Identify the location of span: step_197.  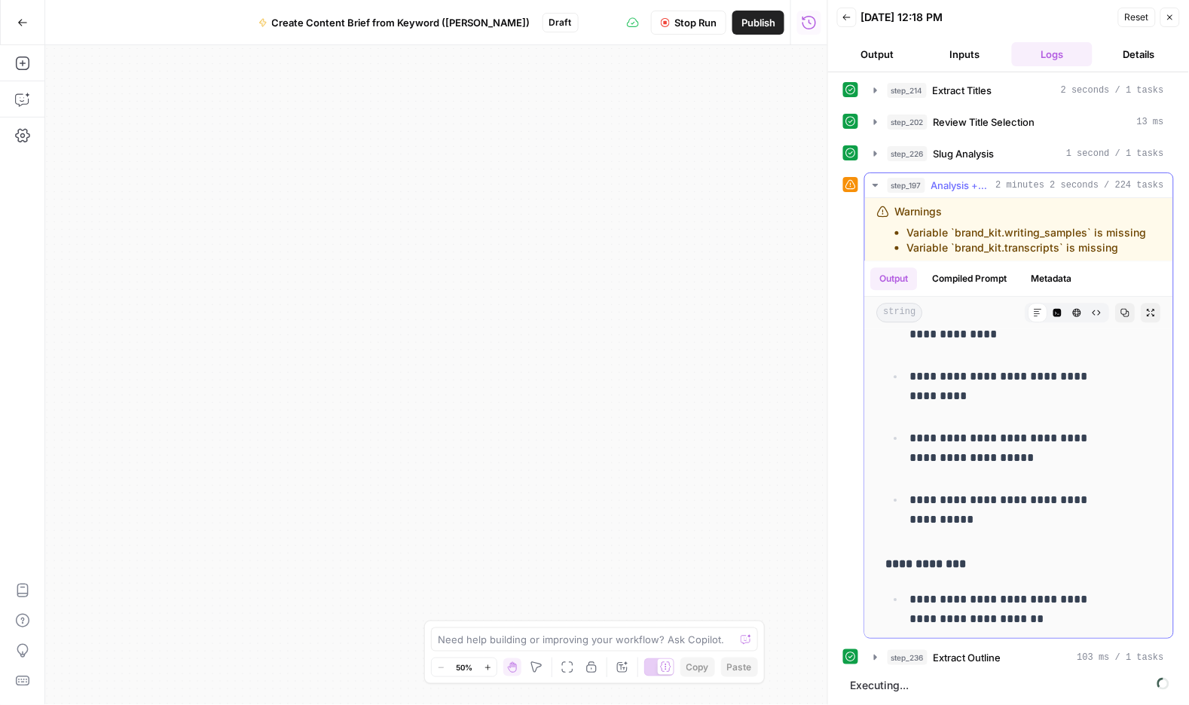
(907, 185).